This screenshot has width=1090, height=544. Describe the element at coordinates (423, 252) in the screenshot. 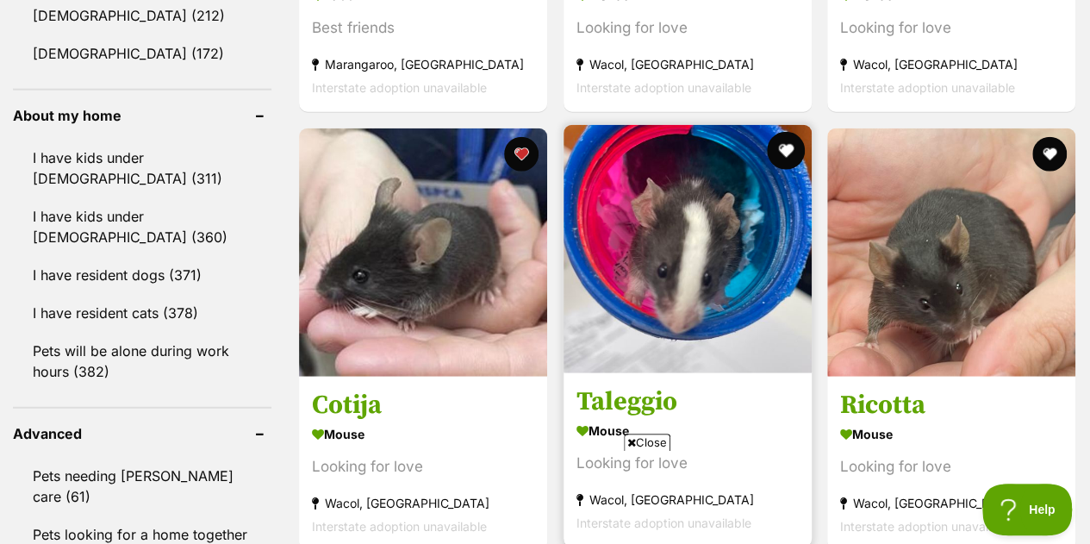

I see `img: Cotija - Mouse` at that location.